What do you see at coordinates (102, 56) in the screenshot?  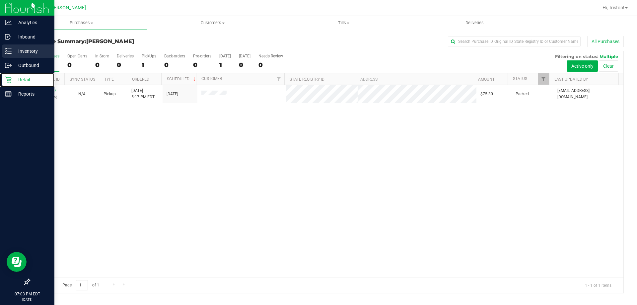 I see `div: In Store` at bounding box center [102, 56].